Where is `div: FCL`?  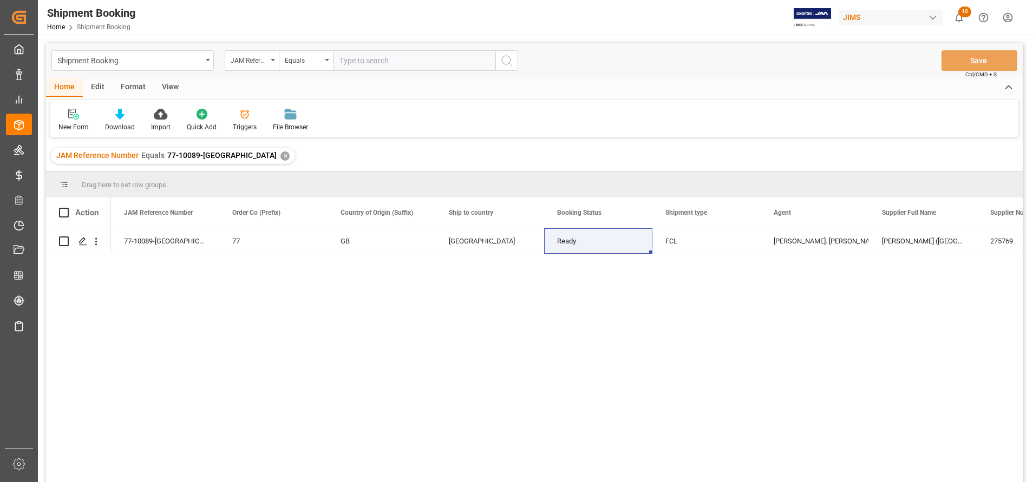
div: FCL is located at coordinates (707, 241).